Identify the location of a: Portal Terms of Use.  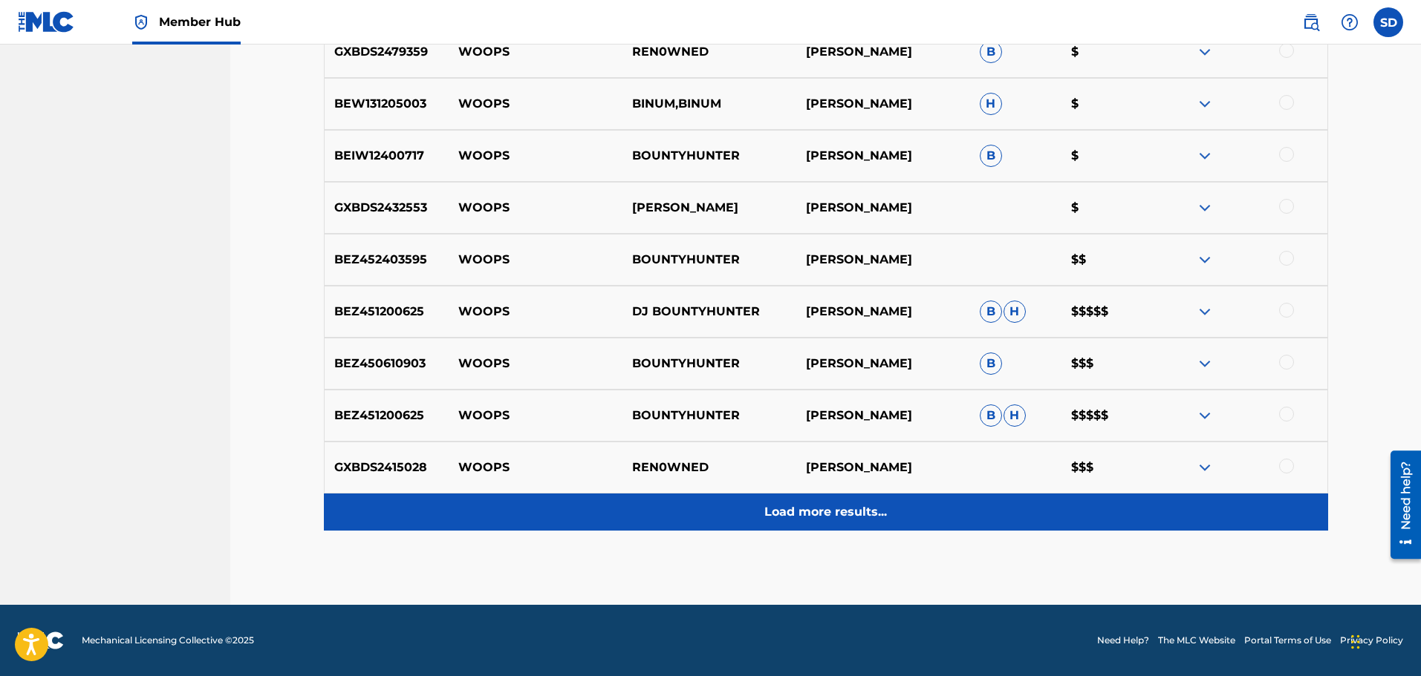
(1287, 641).